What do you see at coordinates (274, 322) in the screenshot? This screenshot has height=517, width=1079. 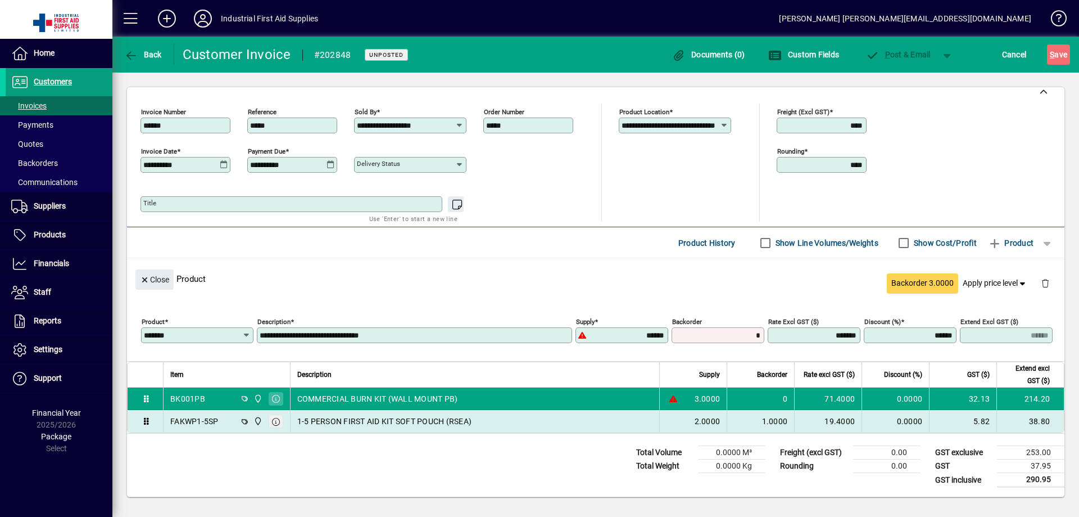 I see `mat-label: Description` at bounding box center [274, 322].